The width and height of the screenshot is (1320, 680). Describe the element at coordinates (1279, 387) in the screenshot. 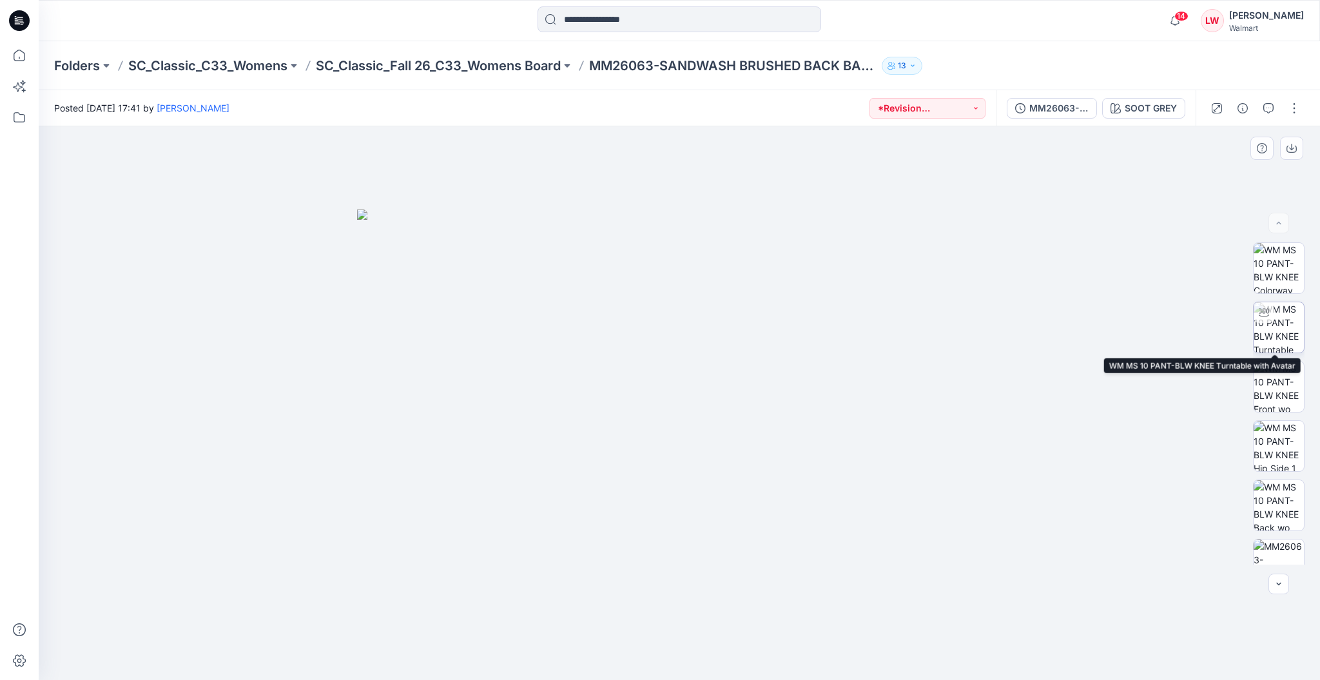

I see `img: WM MS 10 PANT-BLW KNEE Front wo Avatar` at that location.